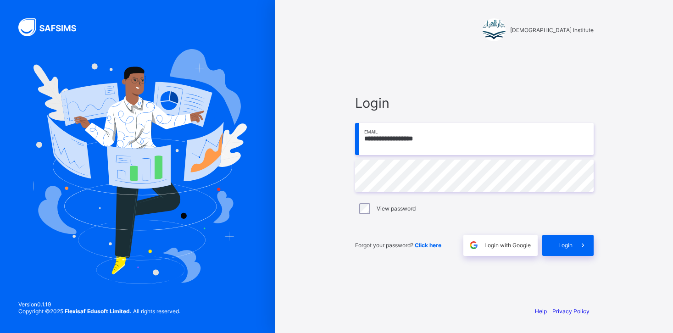  I want to click on span: Forgot your password?, so click(398, 245).